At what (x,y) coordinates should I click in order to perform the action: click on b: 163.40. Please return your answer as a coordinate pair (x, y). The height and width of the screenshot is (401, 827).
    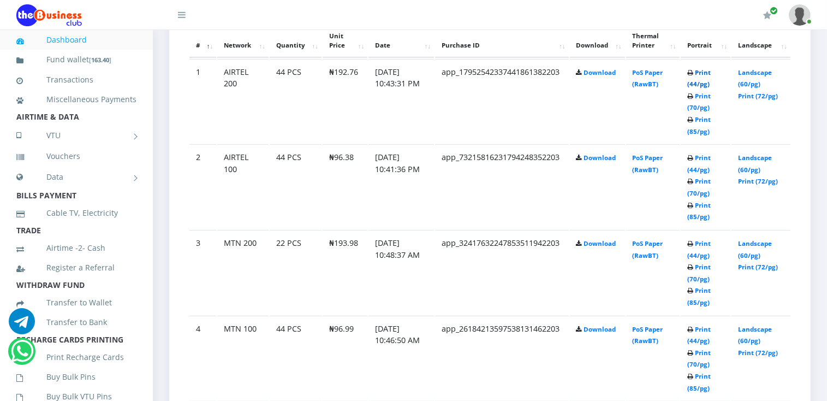
    Looking at the image, I should click on (100, 60).